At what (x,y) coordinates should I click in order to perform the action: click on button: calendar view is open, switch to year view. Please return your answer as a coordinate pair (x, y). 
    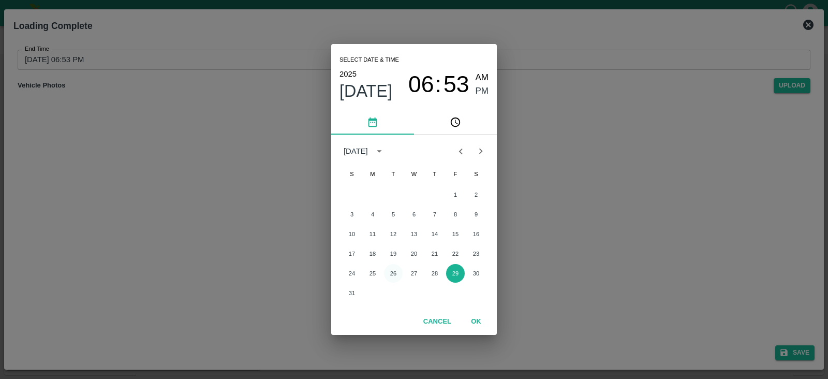
    Looking at the image, I should click on (379, 151).